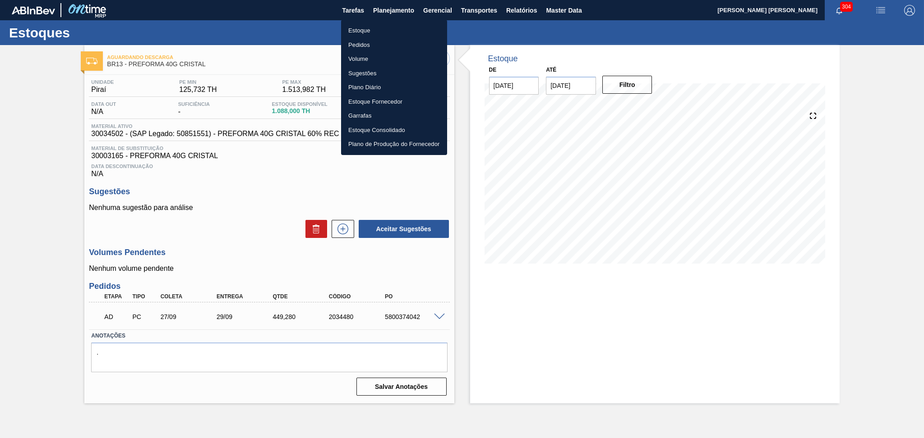  I want to click on a: Plano de Produção do Fornecedor, so click(394, 144).